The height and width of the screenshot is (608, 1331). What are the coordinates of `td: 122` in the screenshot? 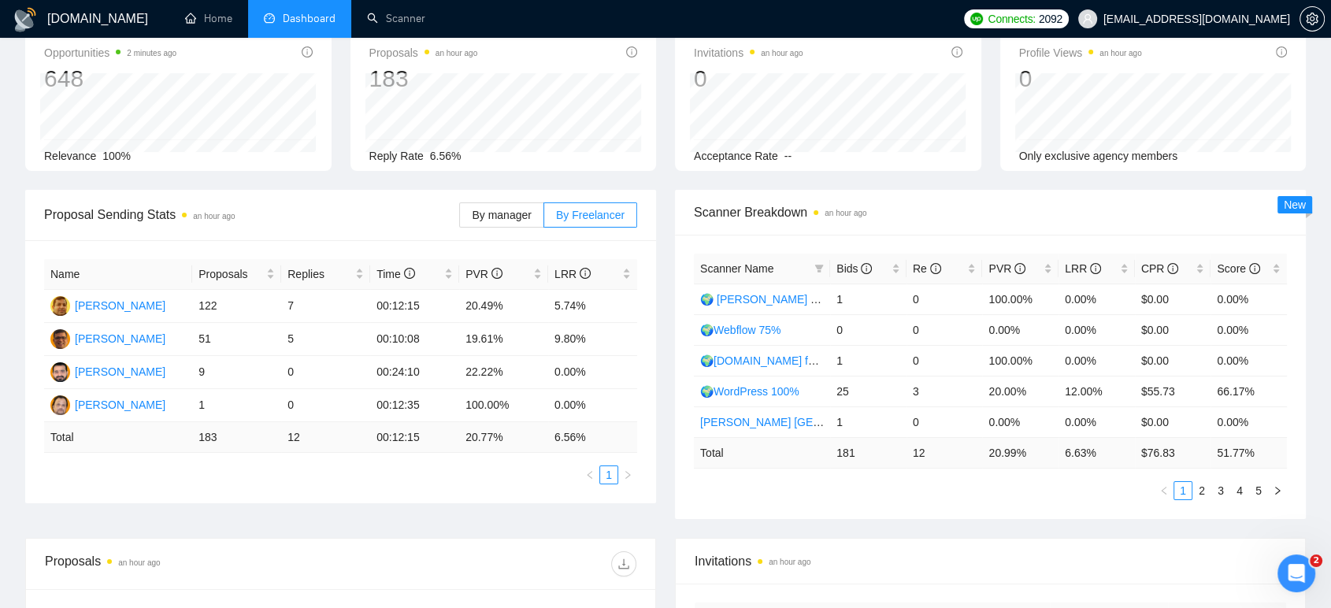 It's located at (236, 306).